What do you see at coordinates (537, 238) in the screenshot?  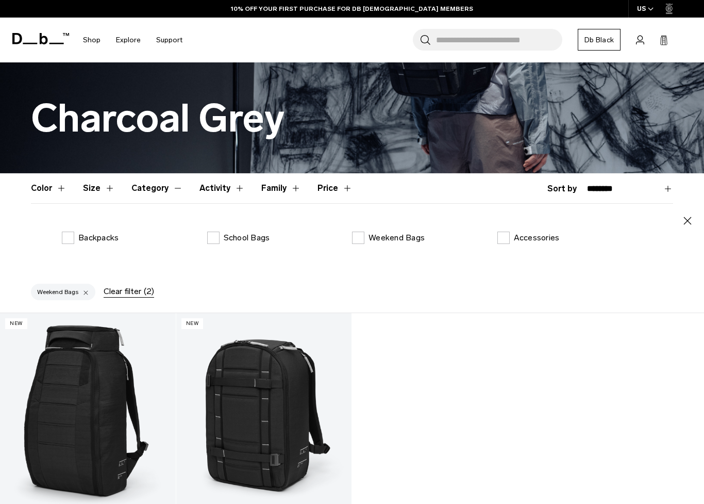 I see `p: Accessories` at bounding box center [537, 238].